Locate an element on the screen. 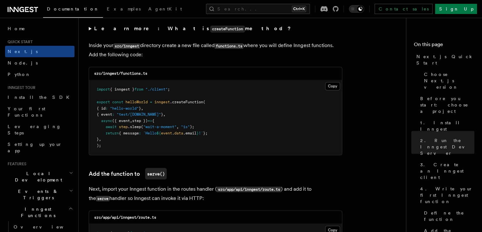 The height and width of the screenshot is (232, 482). span: Choose Next.js version is located at coordinates (449, 81).